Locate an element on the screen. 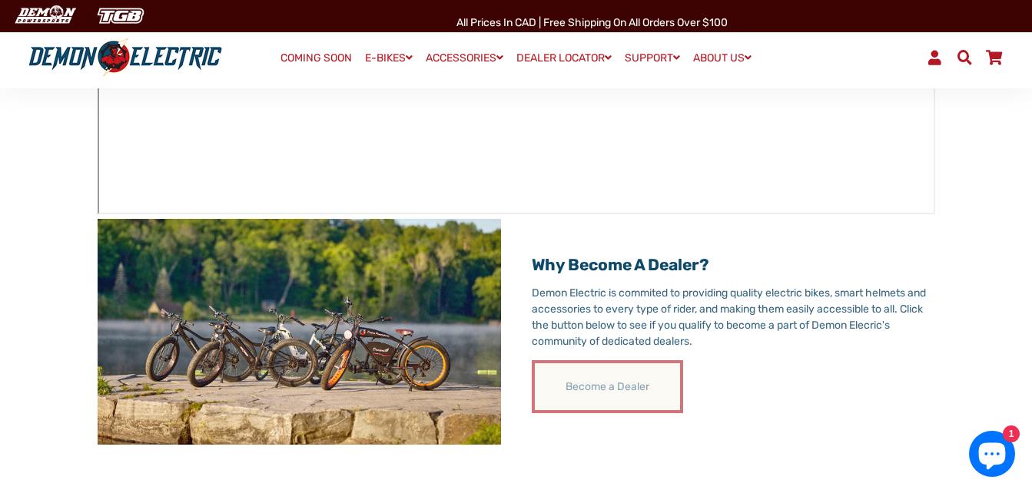 The height and width of the screenshot is (493, 1032). a: ACCESSORIES is located at coordinates (464, 58).